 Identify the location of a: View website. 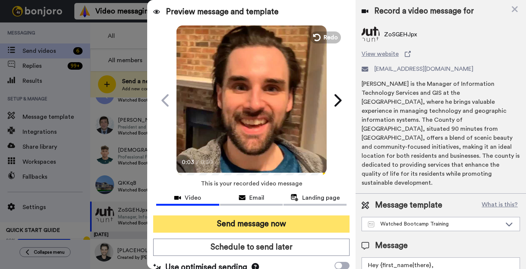
(440, 54).